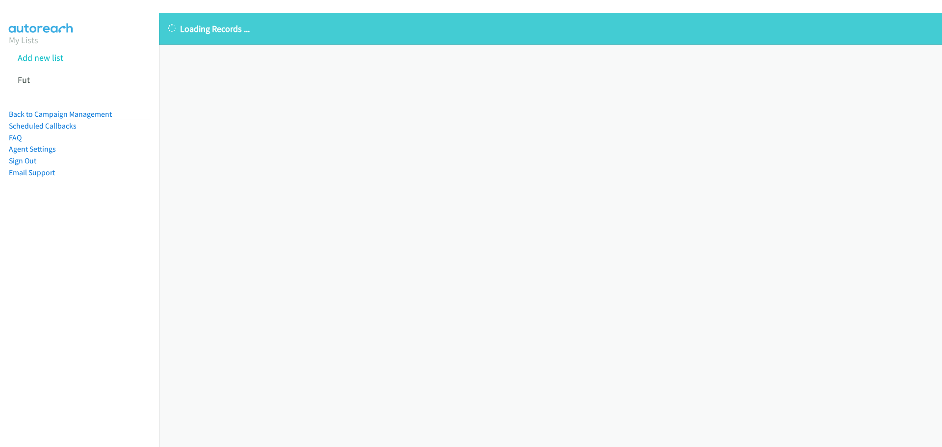 This screenshot has height=447, width=942. Describe the element at coordinates (32, 149) in the screenshot. I see `a: Agent Settings` at that location.